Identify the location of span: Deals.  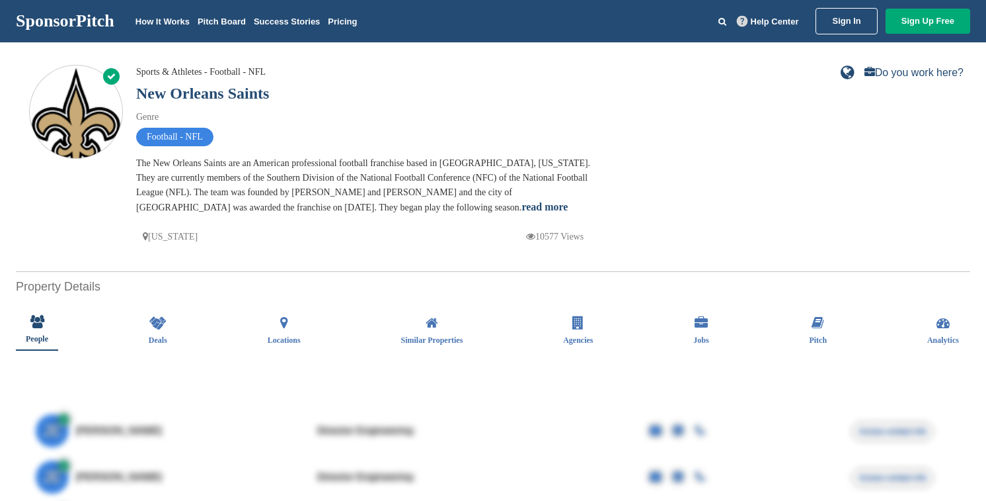
(158, 340).